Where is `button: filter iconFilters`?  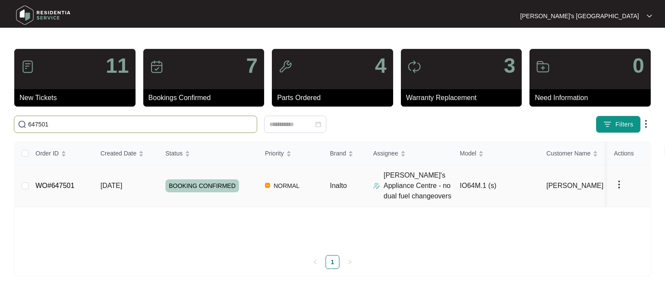 button: filter iconFilters is located at coordinates (618, 124).